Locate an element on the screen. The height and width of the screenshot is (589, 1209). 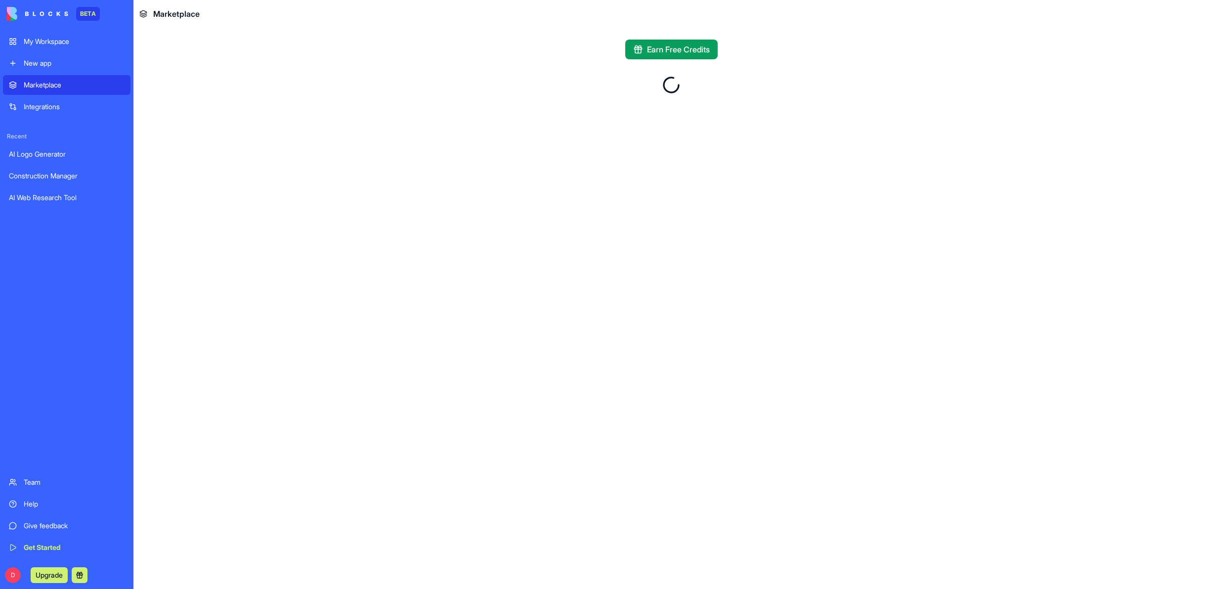
a: AI Logo Generator is located at coordinates (67, 154).